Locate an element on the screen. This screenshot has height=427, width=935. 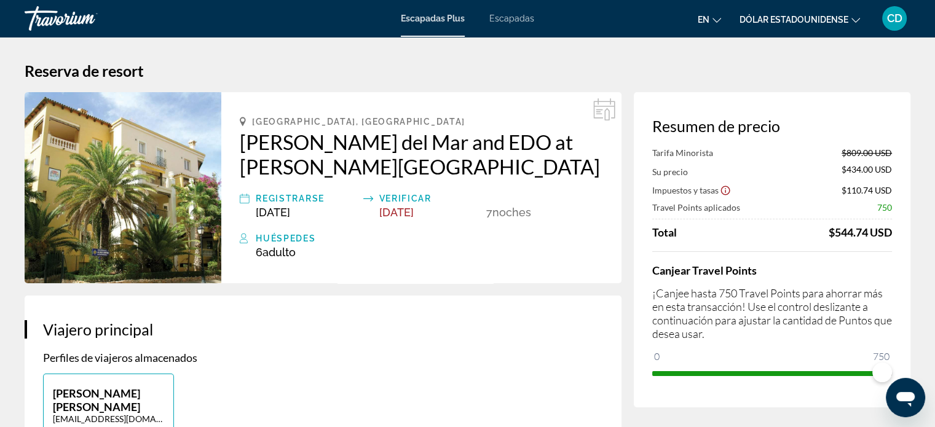
span: Adulto is located at coordinates (279, 252).